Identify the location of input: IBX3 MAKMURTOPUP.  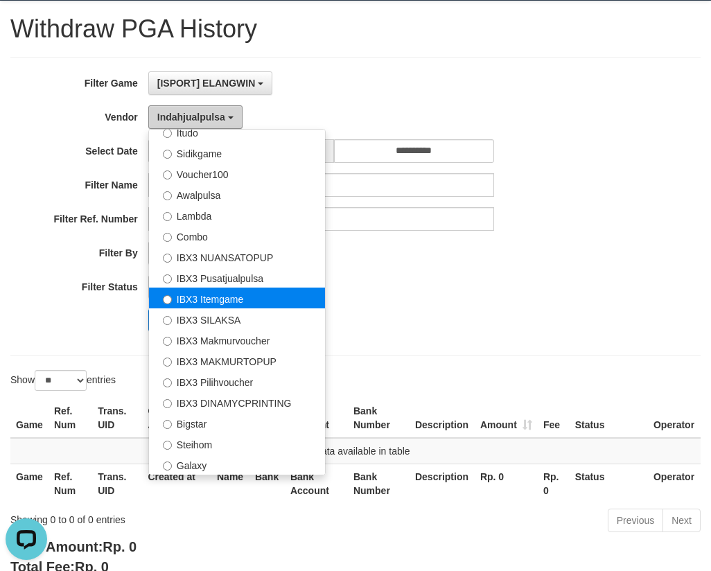
(167, 361).